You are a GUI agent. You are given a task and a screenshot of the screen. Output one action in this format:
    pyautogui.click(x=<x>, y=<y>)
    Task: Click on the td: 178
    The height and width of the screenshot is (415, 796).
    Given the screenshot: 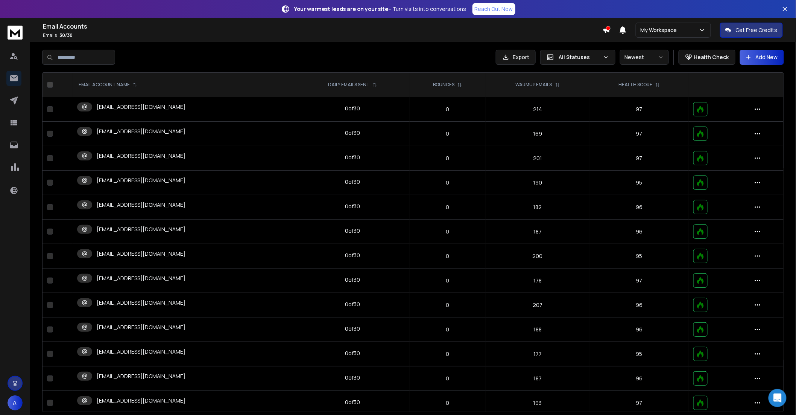 What is the action you would take?
    pyautogui.click(x=538, y=280)
    